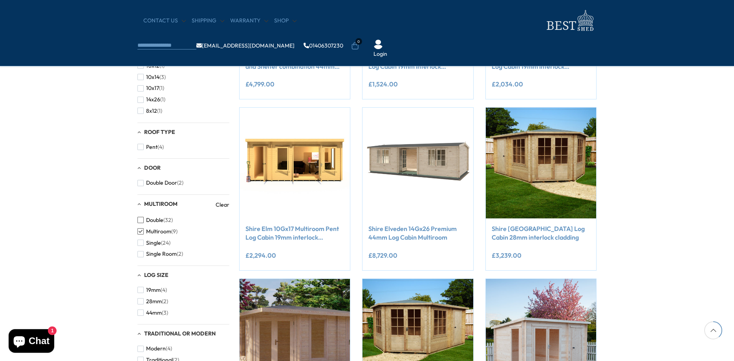 This screenshot has height=361, width=734. I want to click on a: Clear, so click(222, 205).